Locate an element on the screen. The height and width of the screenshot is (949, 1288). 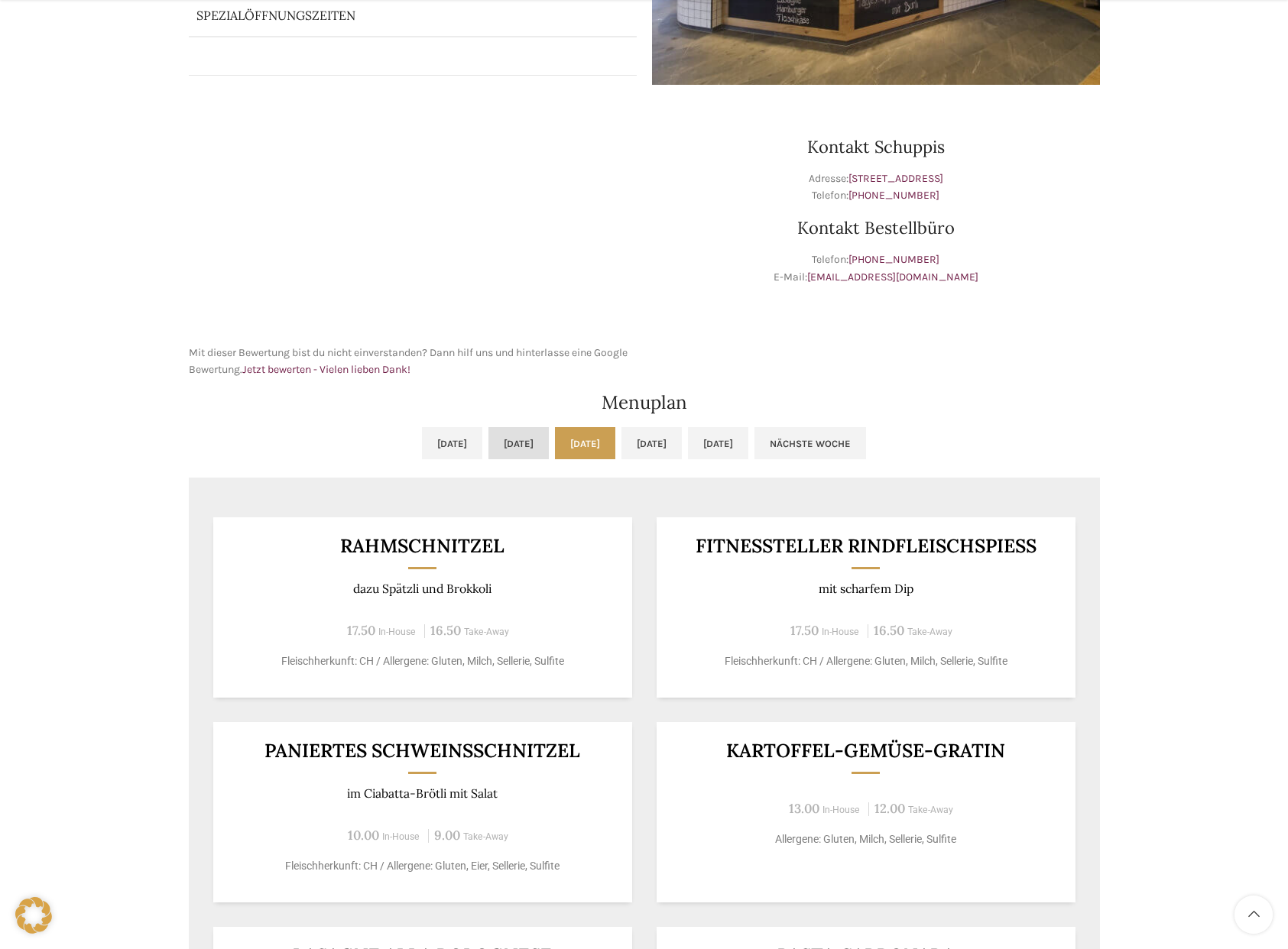
h3: Paniertes Schweinsschnitzel is located at coordinates (422, 751).